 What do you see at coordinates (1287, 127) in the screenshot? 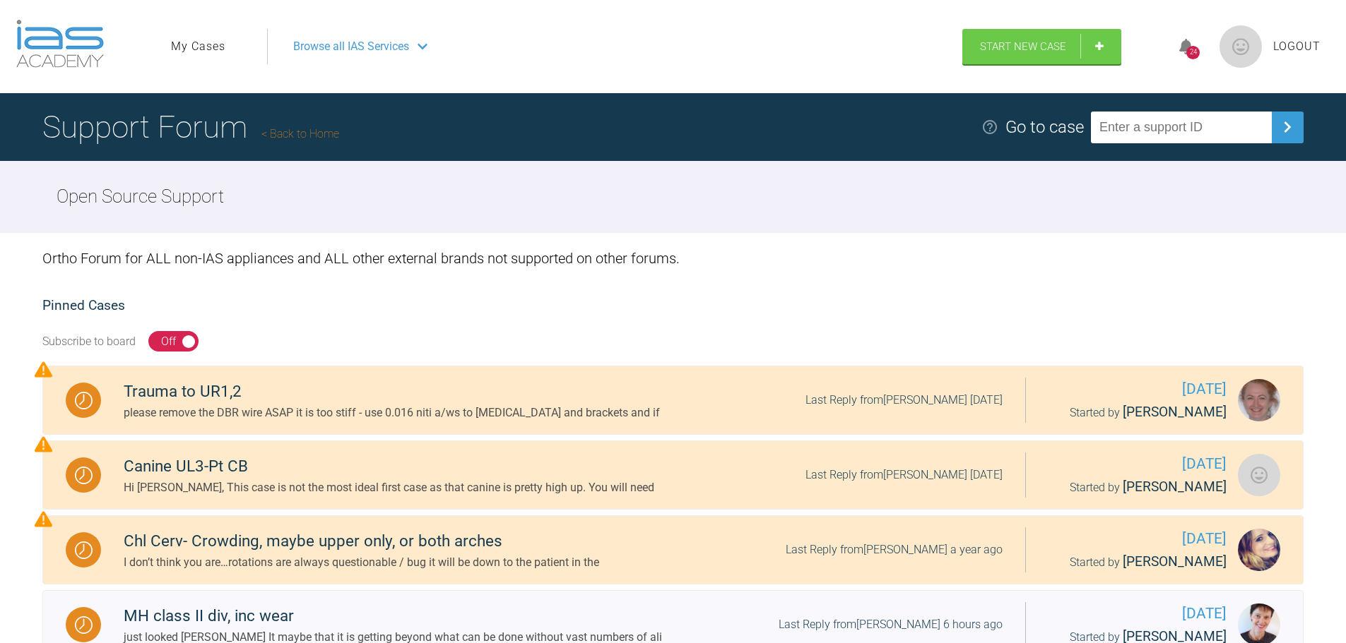
I see `img: chevronRight.28bd32b0.svg` at bounding box center [1287, 127].